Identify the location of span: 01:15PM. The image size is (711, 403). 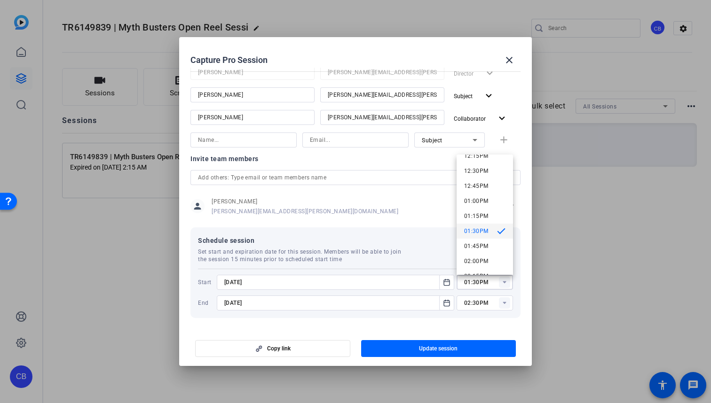
(476, 216).